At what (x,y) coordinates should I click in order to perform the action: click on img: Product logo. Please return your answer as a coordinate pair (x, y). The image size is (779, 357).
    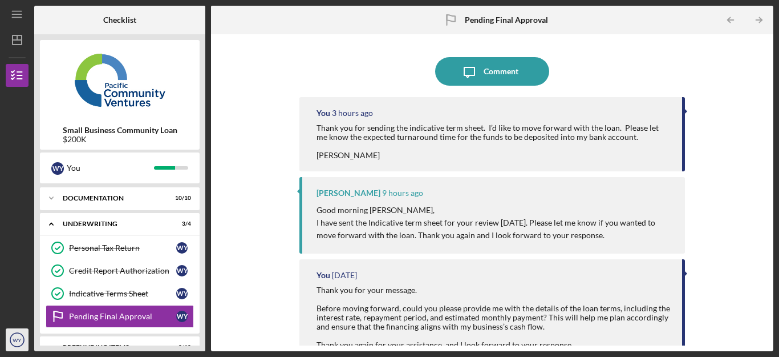
    Looking at the image, I should click on (120, 80).